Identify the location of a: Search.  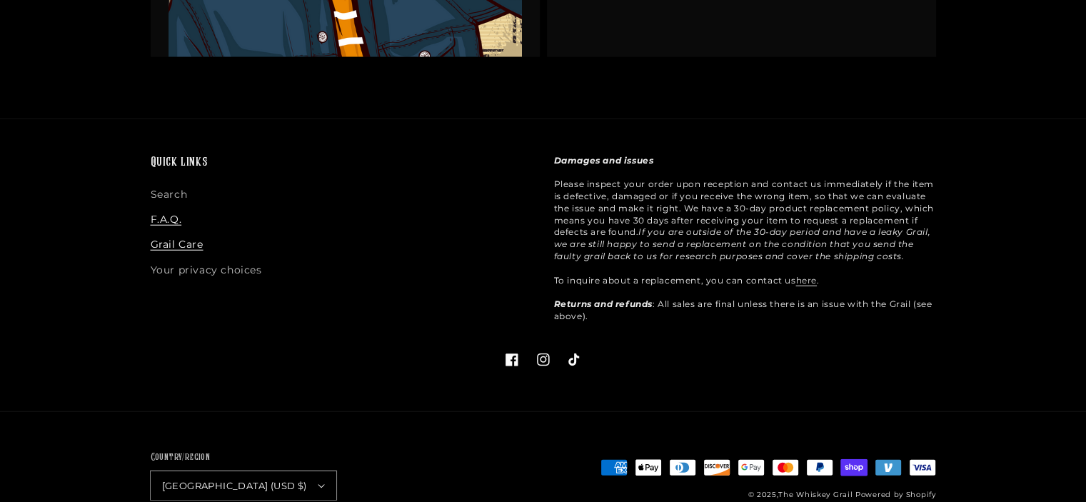
(169, 196).